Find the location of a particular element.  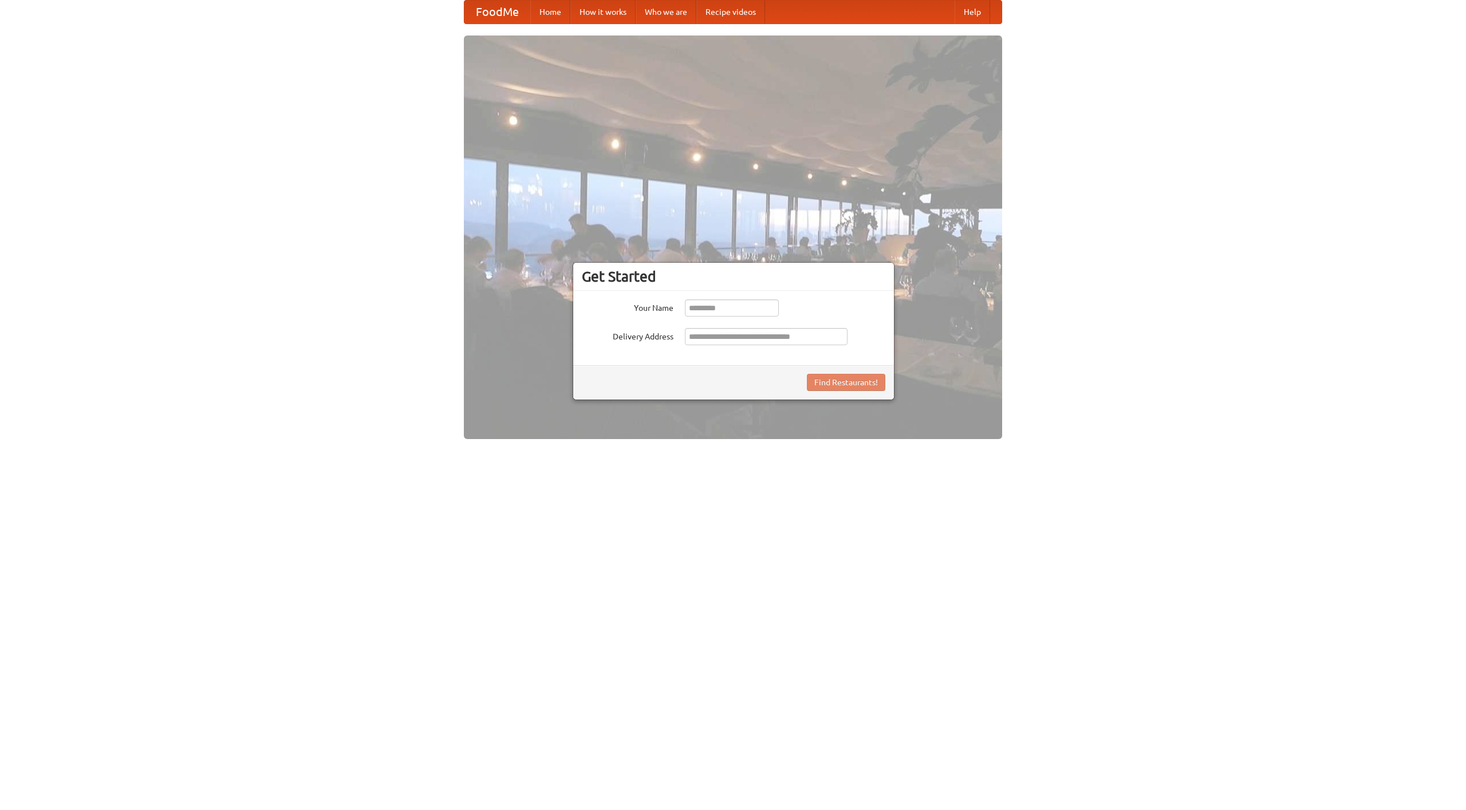

button: Find Restaurants! is located at coordinates (846, 382).